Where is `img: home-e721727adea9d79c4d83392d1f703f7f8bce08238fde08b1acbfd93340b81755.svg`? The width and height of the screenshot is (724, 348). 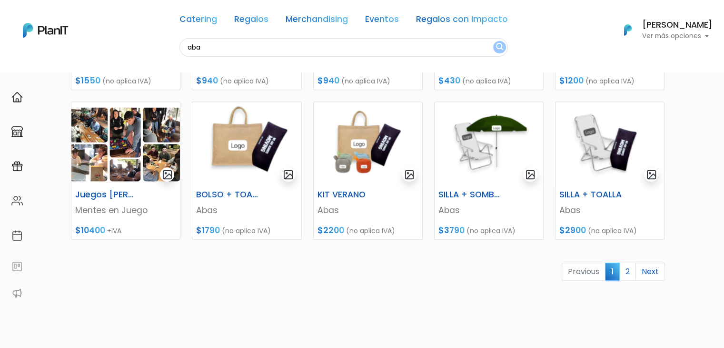
img: home-e721727adea9d79c4d83392d1f703f7f8bce08238fde08b1acbfd93340b81755.svg is located at coordinates (17, 97).